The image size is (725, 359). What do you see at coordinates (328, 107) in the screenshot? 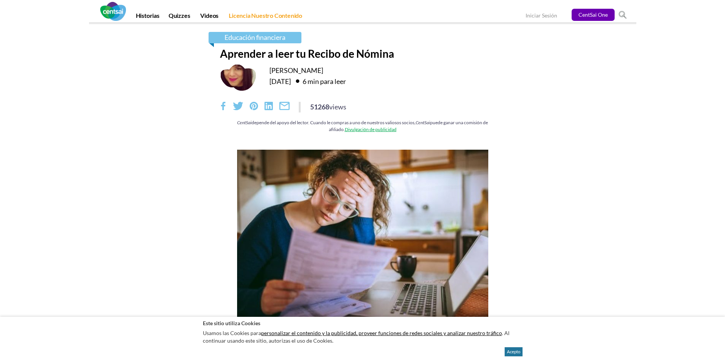
I see `div: 51268` at bounding box center [328, 107].